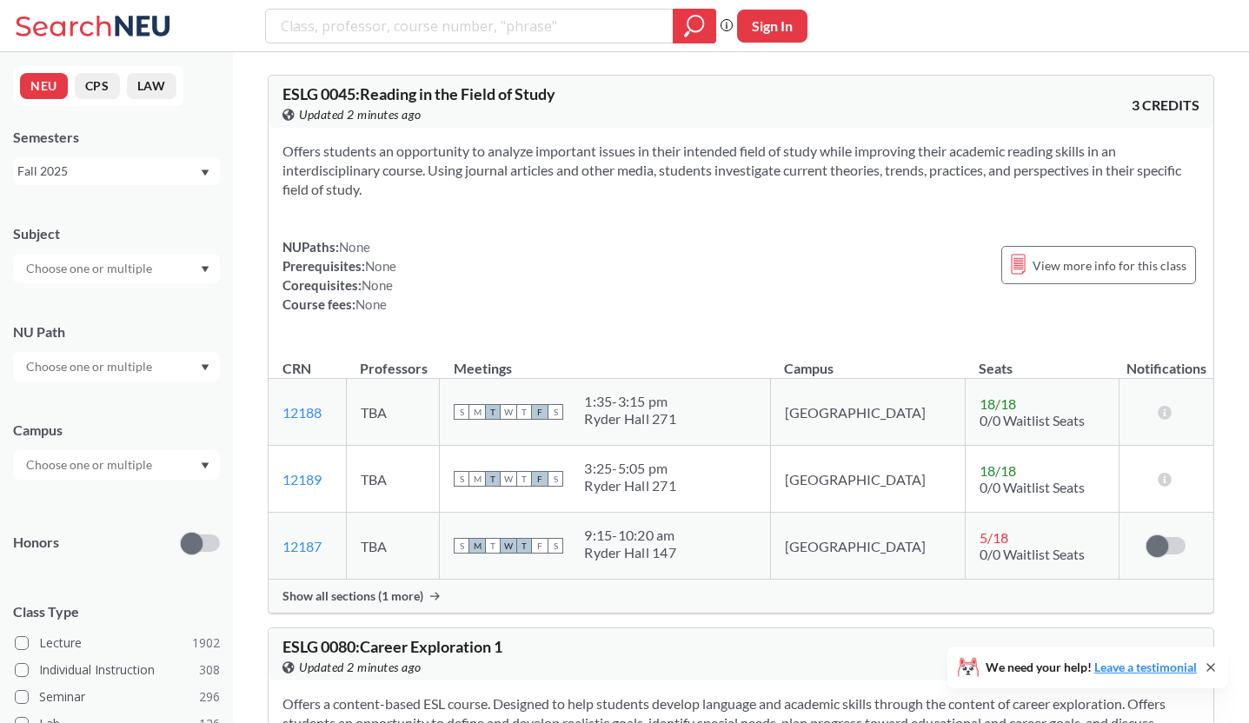 The width and height of the screenshot is (1249, 723). Describe the element at coordinates (469, 26) in the screenshot. I see `input: Class, professor, course number, "phrase"` at that location.